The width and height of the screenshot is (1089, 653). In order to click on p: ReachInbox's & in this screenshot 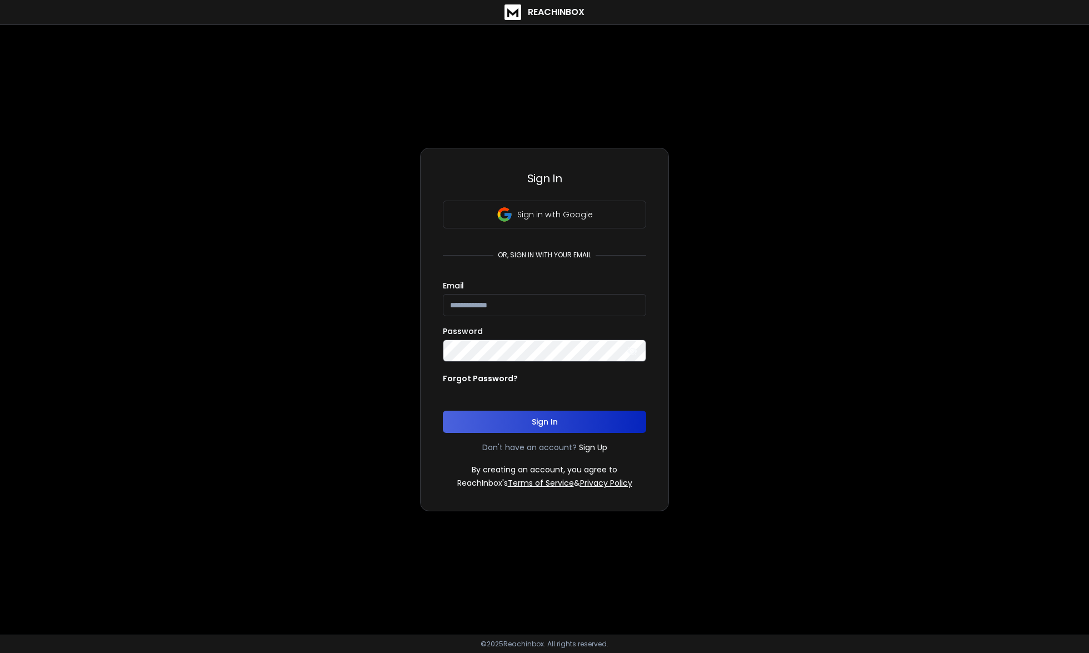, I will do `click(545, 483)`.